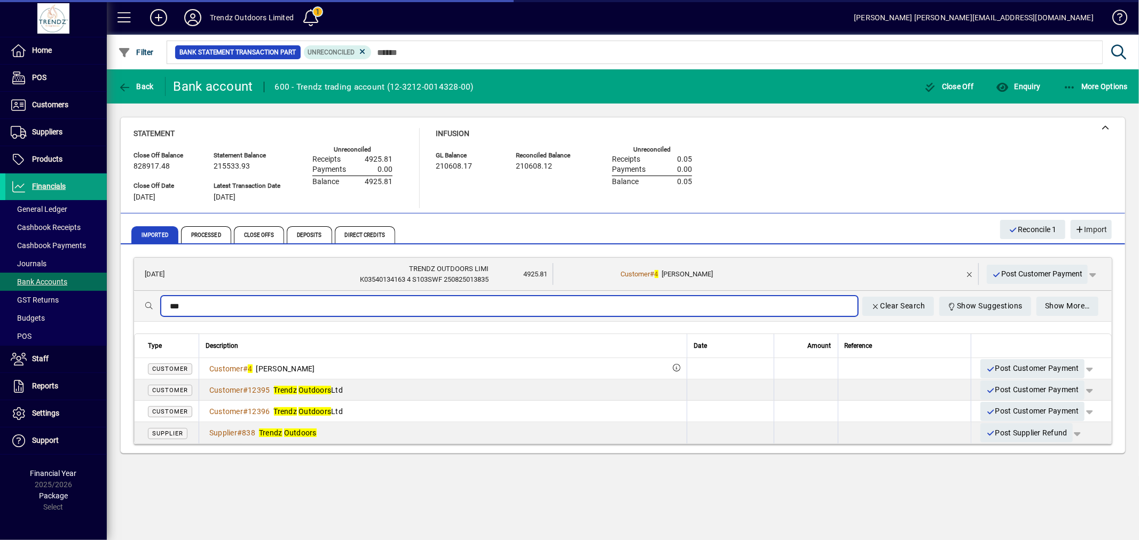 This screenshot has height=540, width=1139. I want to click on span: GST Returns, so click(35, 300).